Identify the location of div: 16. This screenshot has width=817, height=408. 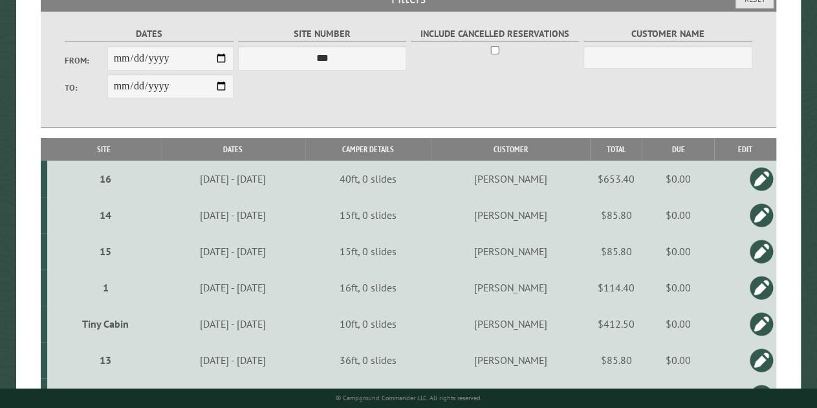
(105, 179).